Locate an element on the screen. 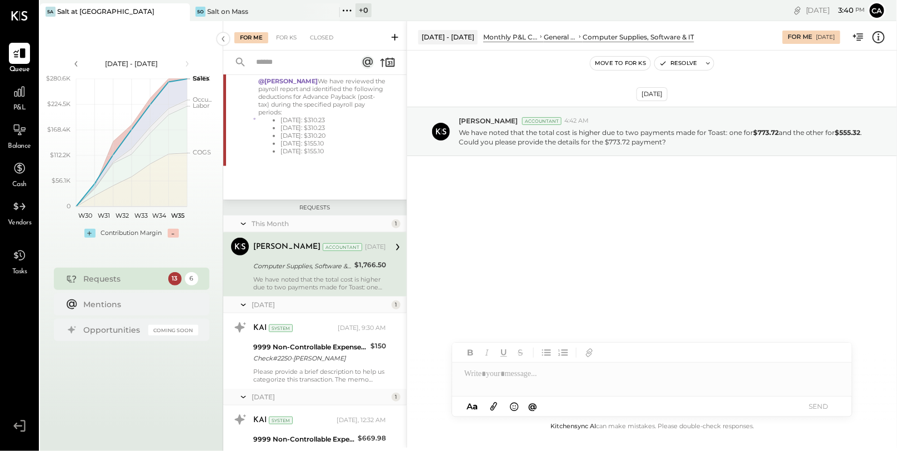  text: W34 is located at coordinates (159, 216).